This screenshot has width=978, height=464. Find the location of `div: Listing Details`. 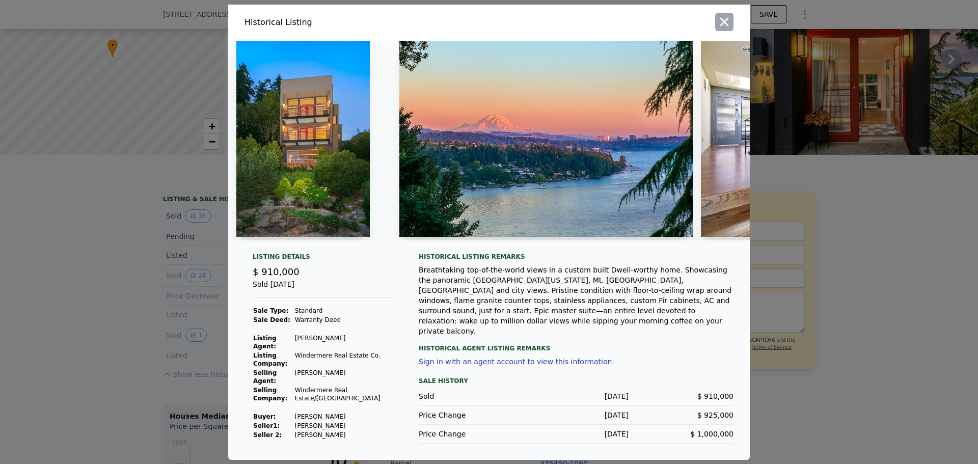

div: Listing Details is located at coordinates (323, 259).